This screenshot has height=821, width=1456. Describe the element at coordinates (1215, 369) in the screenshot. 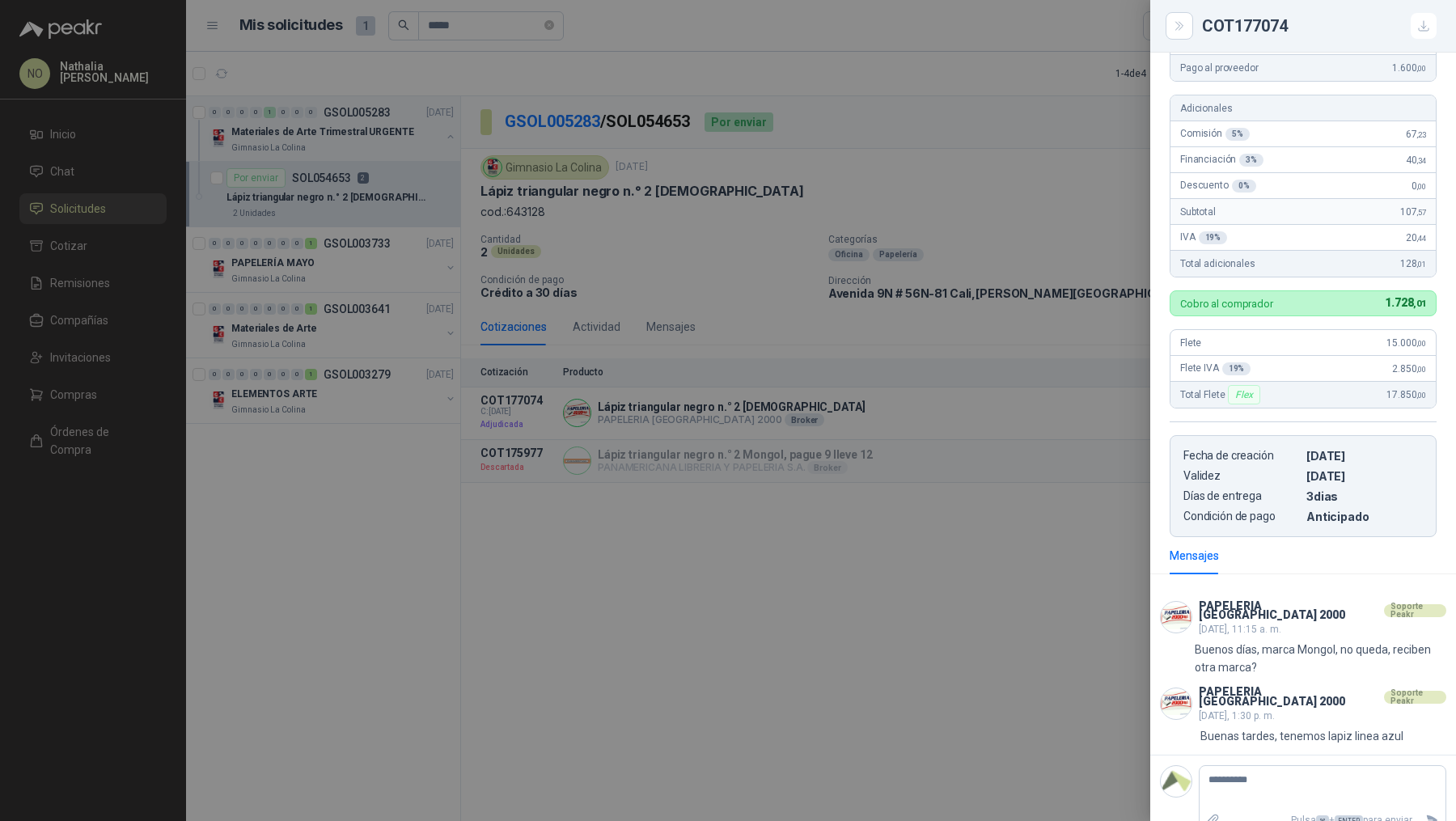

I see `span: Flete IVA` at that location.